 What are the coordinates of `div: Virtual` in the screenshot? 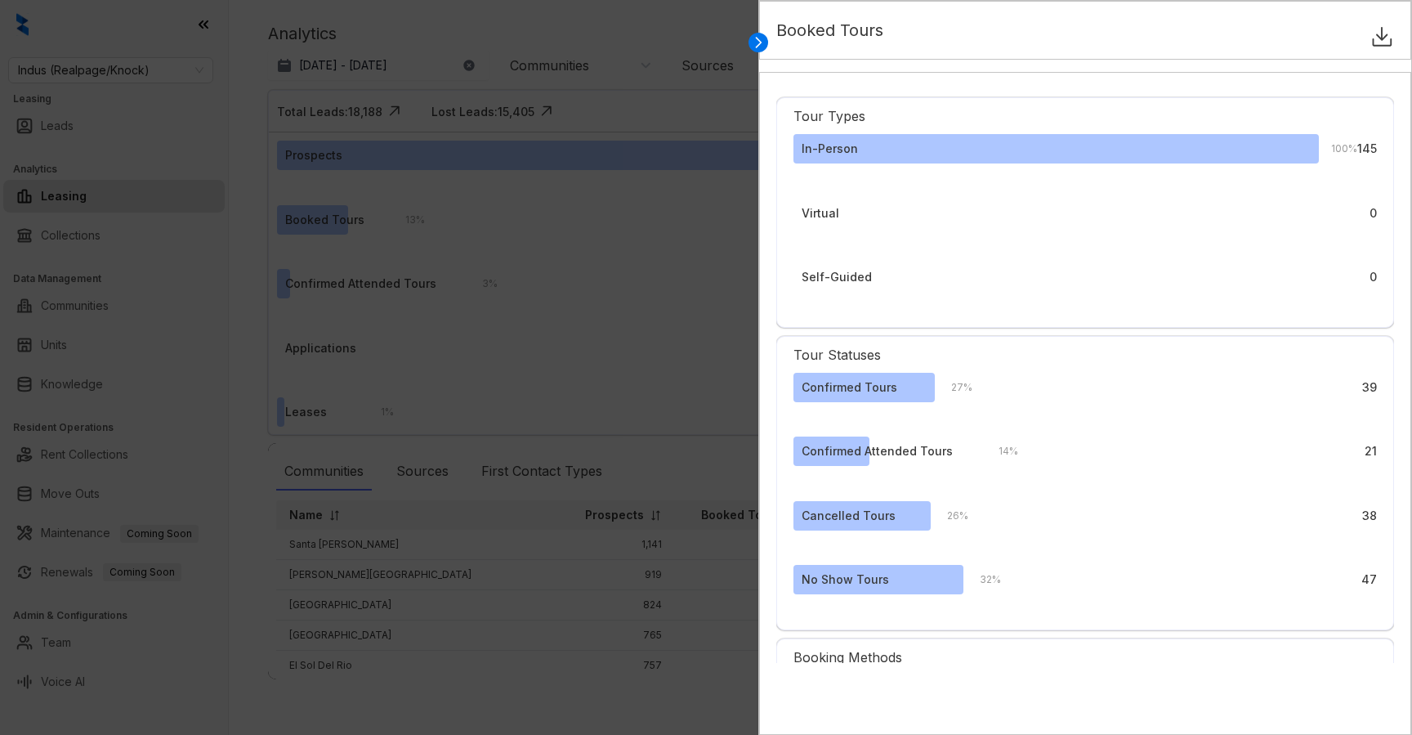 It's located at (821, 213).